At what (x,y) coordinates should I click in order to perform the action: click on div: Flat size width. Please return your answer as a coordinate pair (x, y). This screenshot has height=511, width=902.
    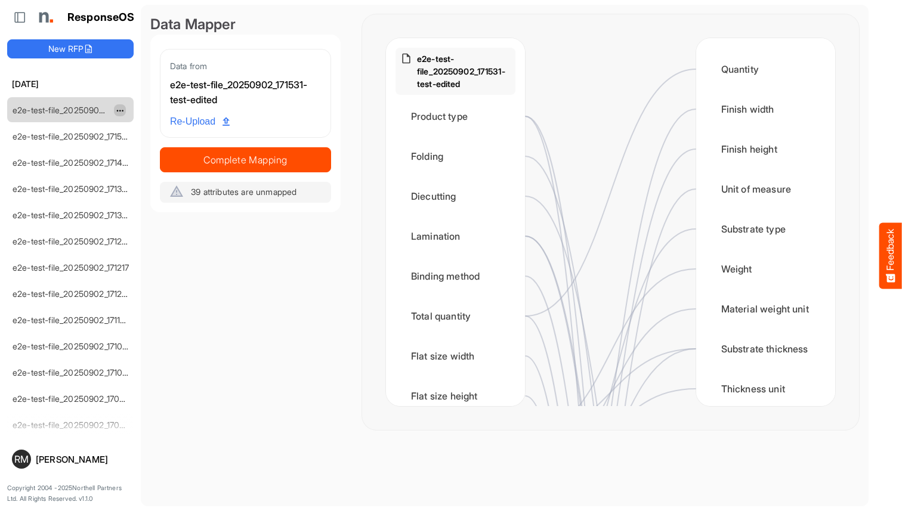
    Looking at the image, I should click on (455, 356).